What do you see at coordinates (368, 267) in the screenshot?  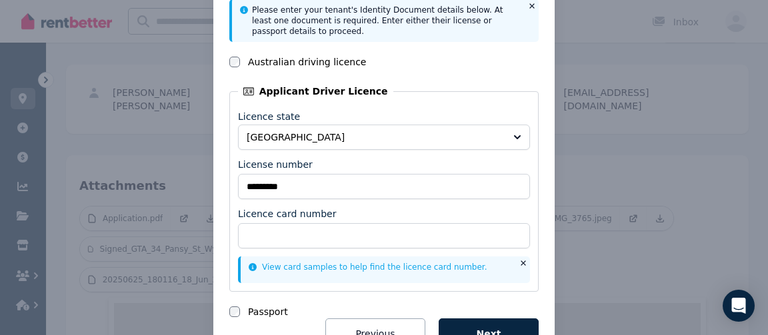 I see `a: View card samples to help find the licence card number.` at bounding box center [368, 267].